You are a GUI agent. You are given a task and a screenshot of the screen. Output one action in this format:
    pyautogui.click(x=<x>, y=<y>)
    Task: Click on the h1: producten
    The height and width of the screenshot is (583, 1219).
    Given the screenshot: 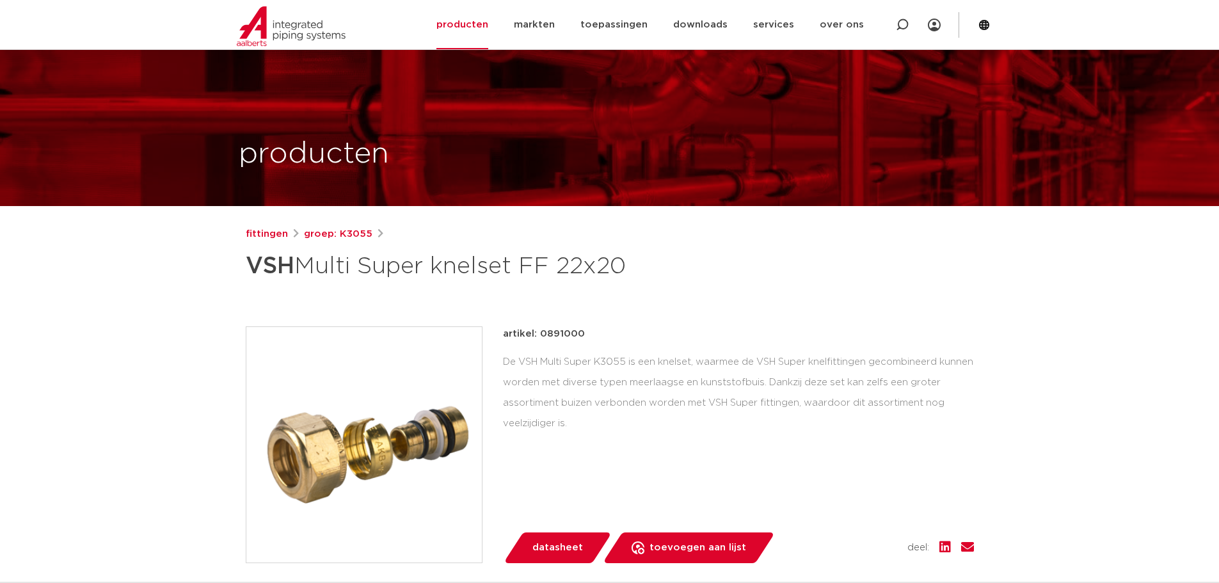 What is the action you would take?
    pyautogui.click(x=314, y=154)
    